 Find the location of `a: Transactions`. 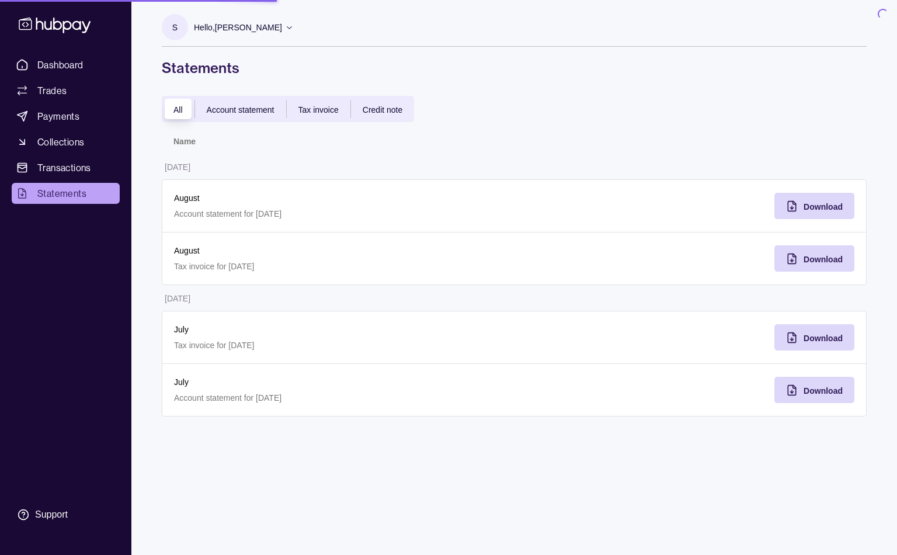

a: Transactions is located at coordinates (65, 168).